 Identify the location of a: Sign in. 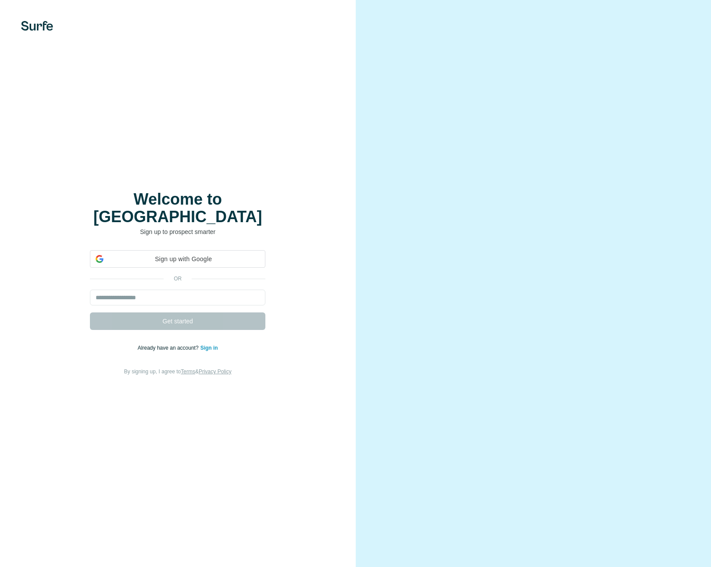
(209, 348).